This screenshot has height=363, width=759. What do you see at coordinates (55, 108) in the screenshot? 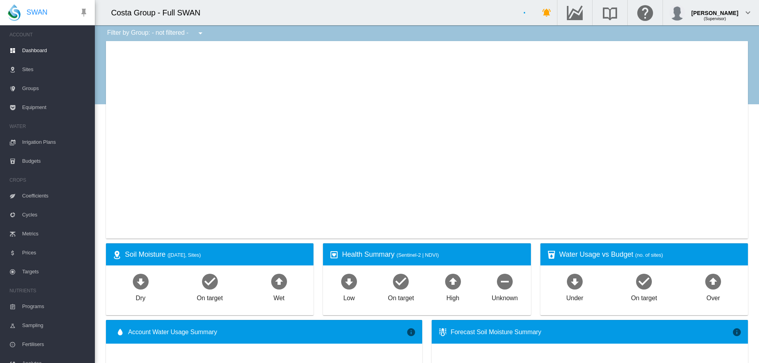
I see `span: Equipment` at bounding box center [55, 108].